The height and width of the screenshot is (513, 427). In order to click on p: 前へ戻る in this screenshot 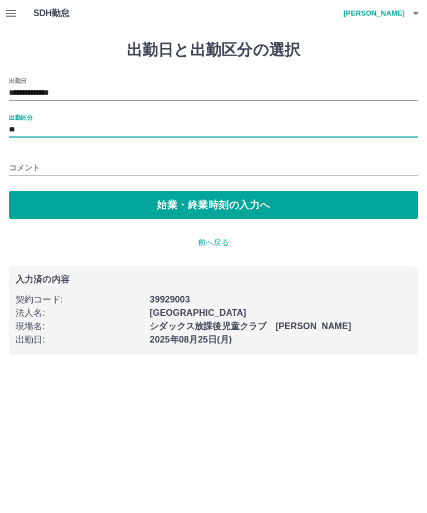, I will do `click(214, 242)`.